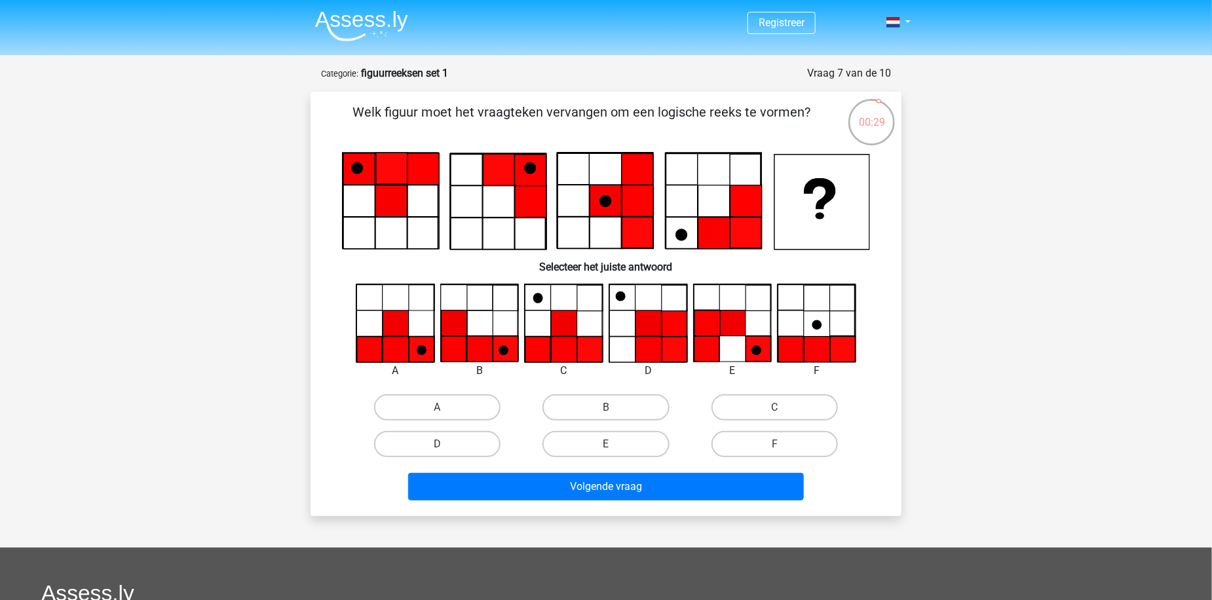 The image size is (1212, 600). Describe the element at coordinates (362, 26) in the screenshot. I see `img: Assessly` at that location.